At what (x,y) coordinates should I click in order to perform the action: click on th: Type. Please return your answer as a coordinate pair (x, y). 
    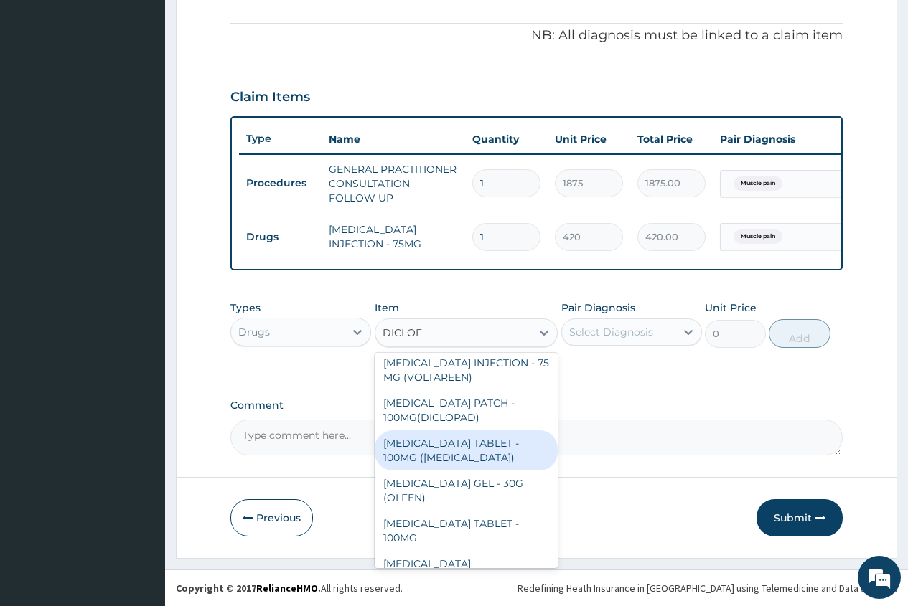
    Looking at the image, I should click on (280, 138).